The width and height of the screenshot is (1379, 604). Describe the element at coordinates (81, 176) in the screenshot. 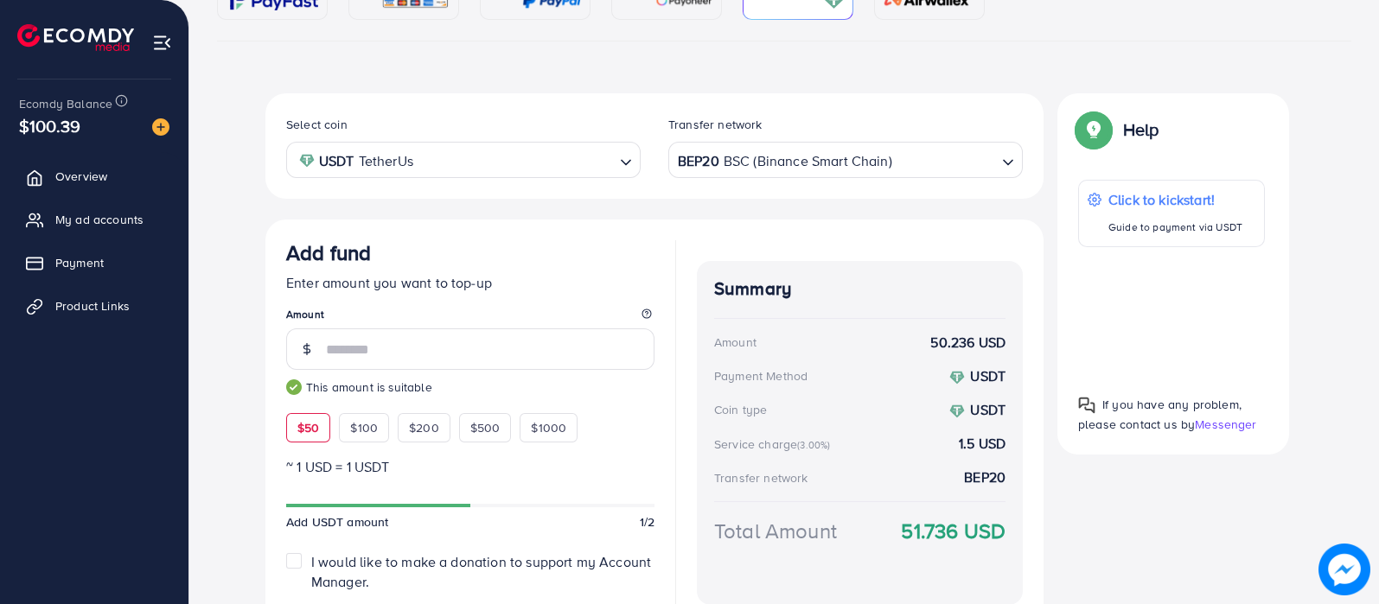

I see `span: Overview` at that location.